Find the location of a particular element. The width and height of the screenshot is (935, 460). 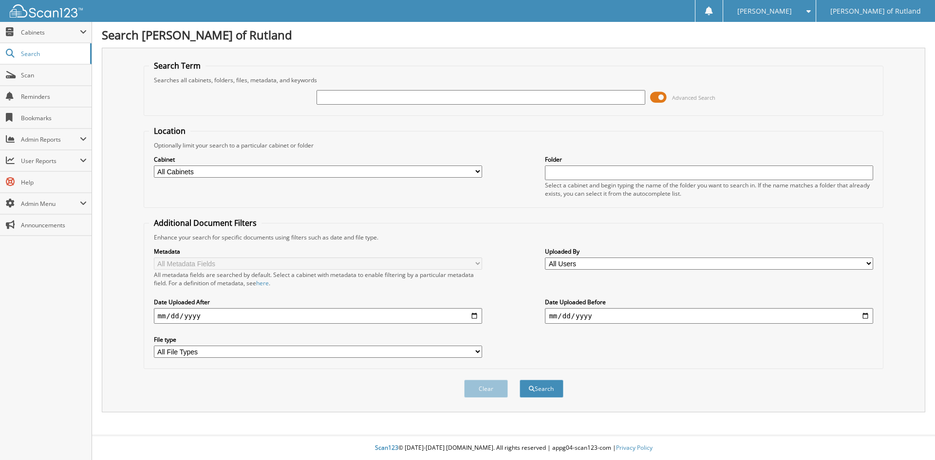

label: File type is located at coordinates (318, 339).